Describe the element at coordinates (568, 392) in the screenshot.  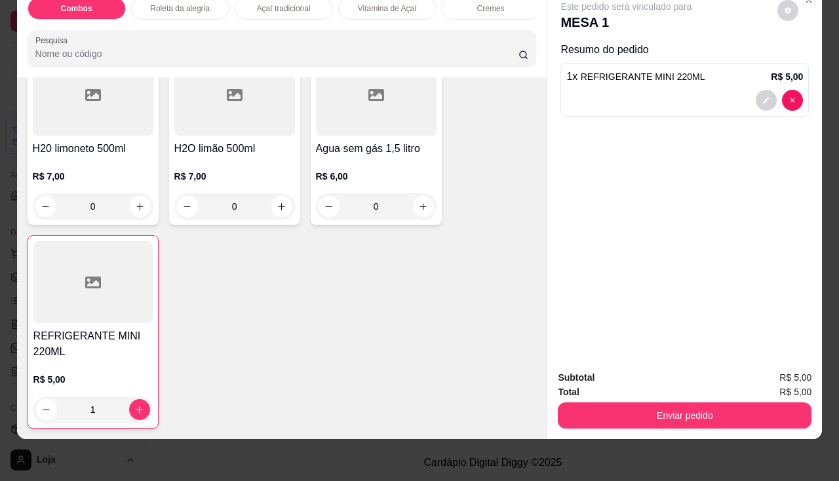
I see `strong: Total` at that location.